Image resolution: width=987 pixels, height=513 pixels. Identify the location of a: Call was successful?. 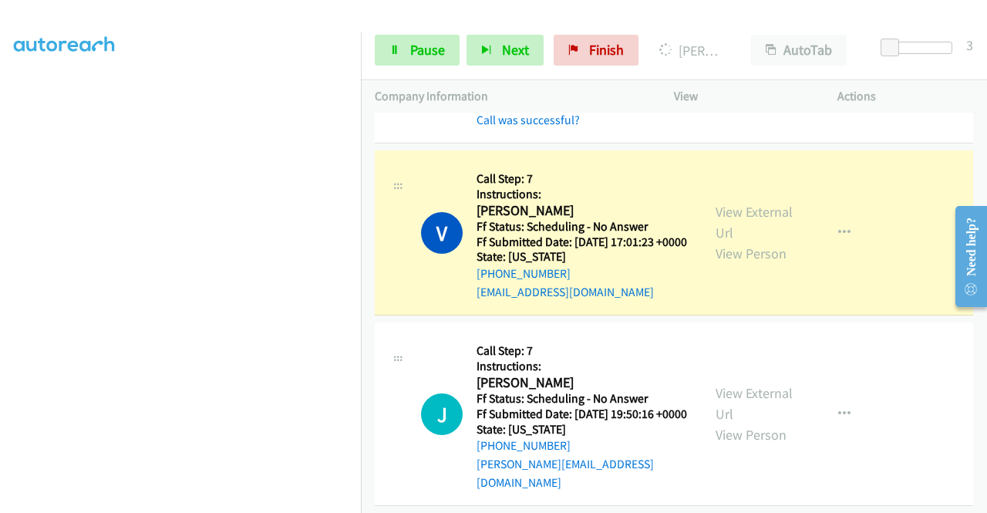
(528, 119).